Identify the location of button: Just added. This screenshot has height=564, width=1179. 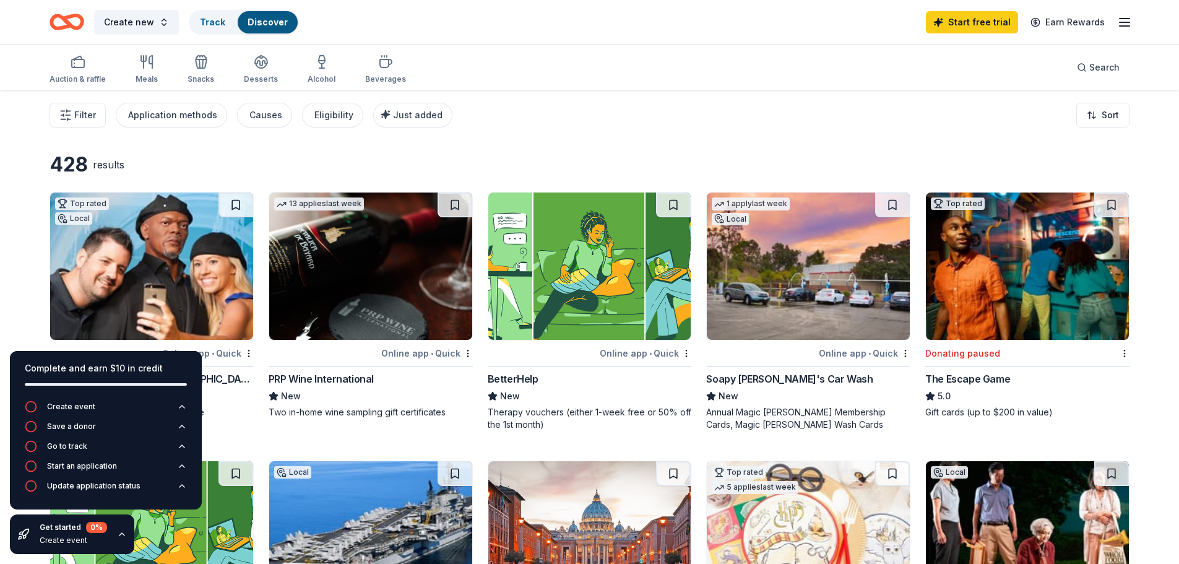
(413, 115).